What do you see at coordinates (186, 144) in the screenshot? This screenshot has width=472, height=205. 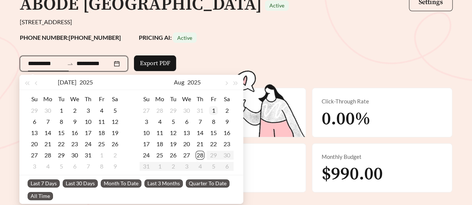 I see `div: 20` at bounding box center [186, 144].